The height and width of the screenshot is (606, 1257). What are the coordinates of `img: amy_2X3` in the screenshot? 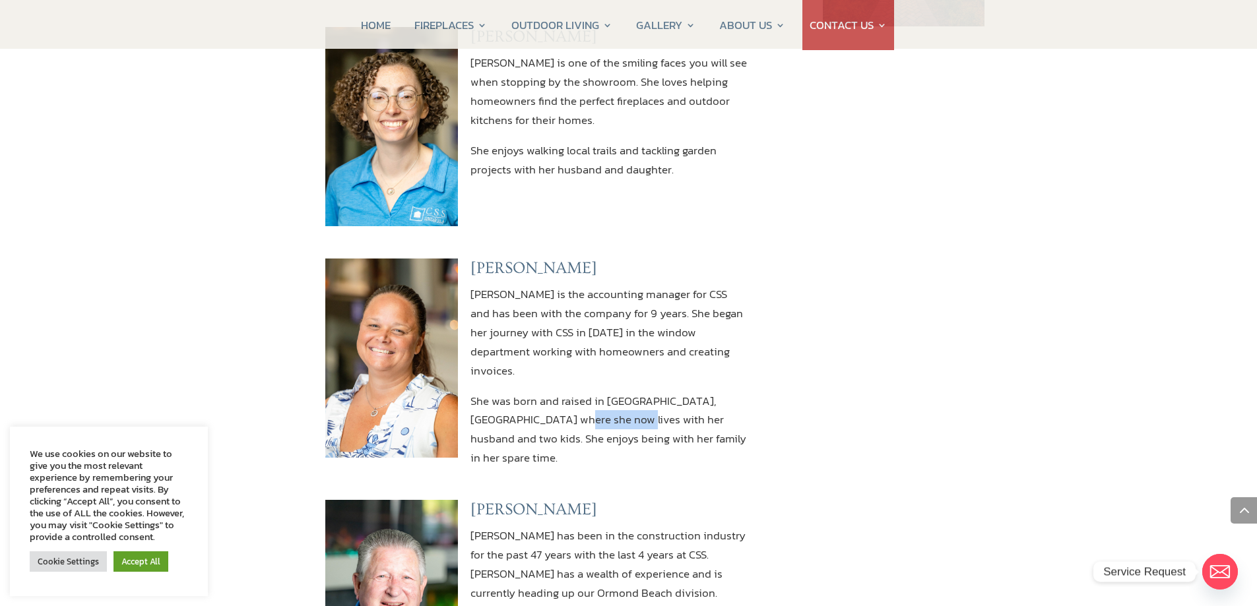 It's located at (391, 127).